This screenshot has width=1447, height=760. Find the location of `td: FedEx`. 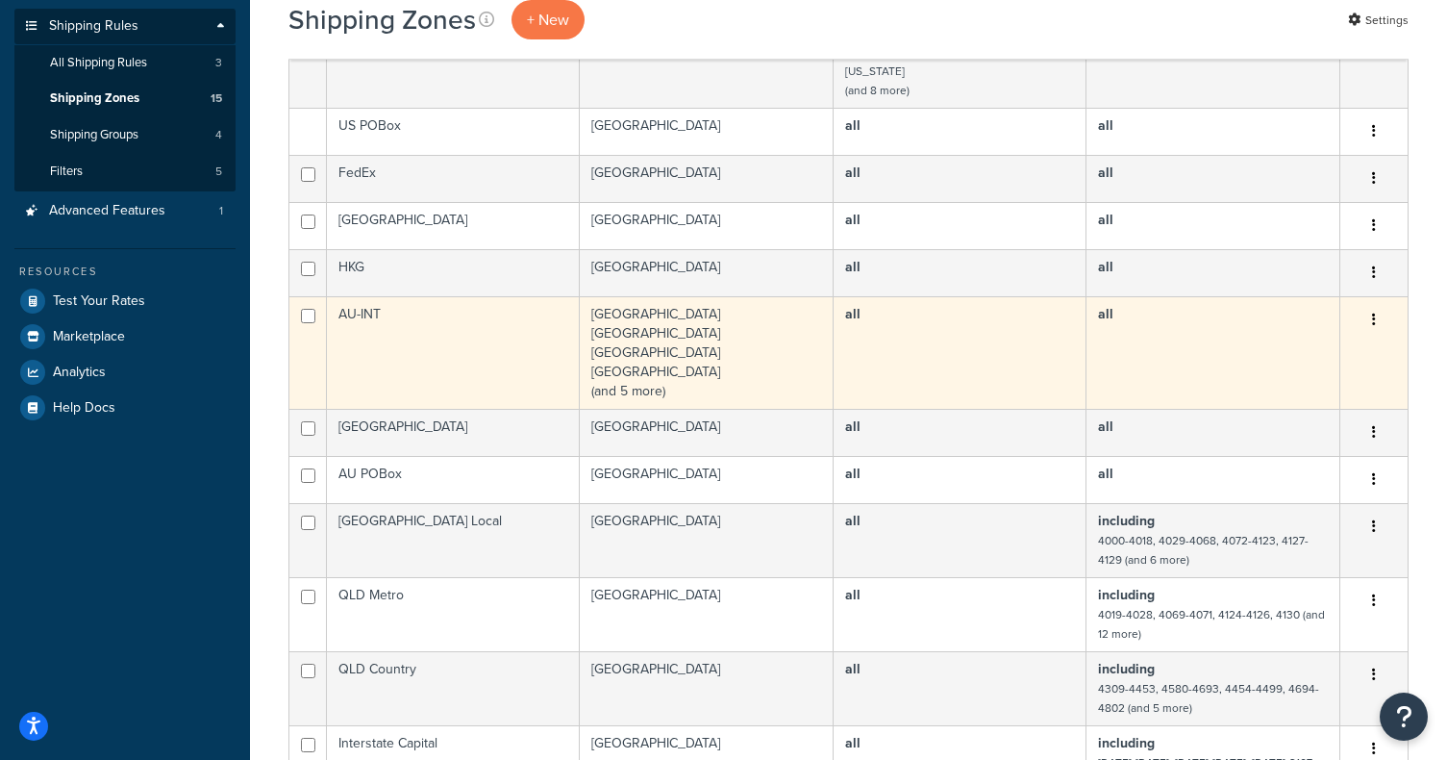

td: FedEx is located at coordinates (453, 178).